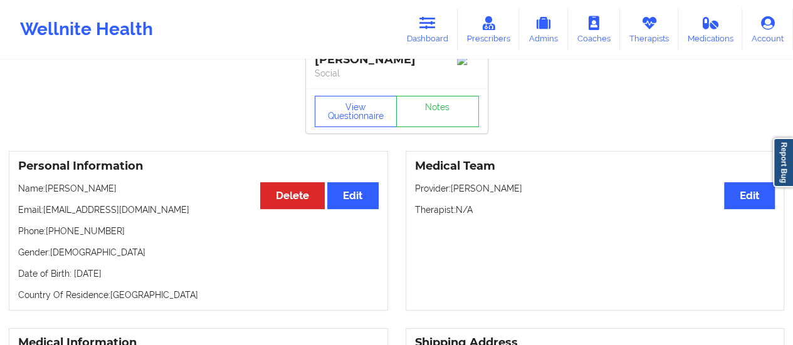  Describe the element at coordinates (356, 112) in the screenshot. I see `button: View Questionnaire` at that location.